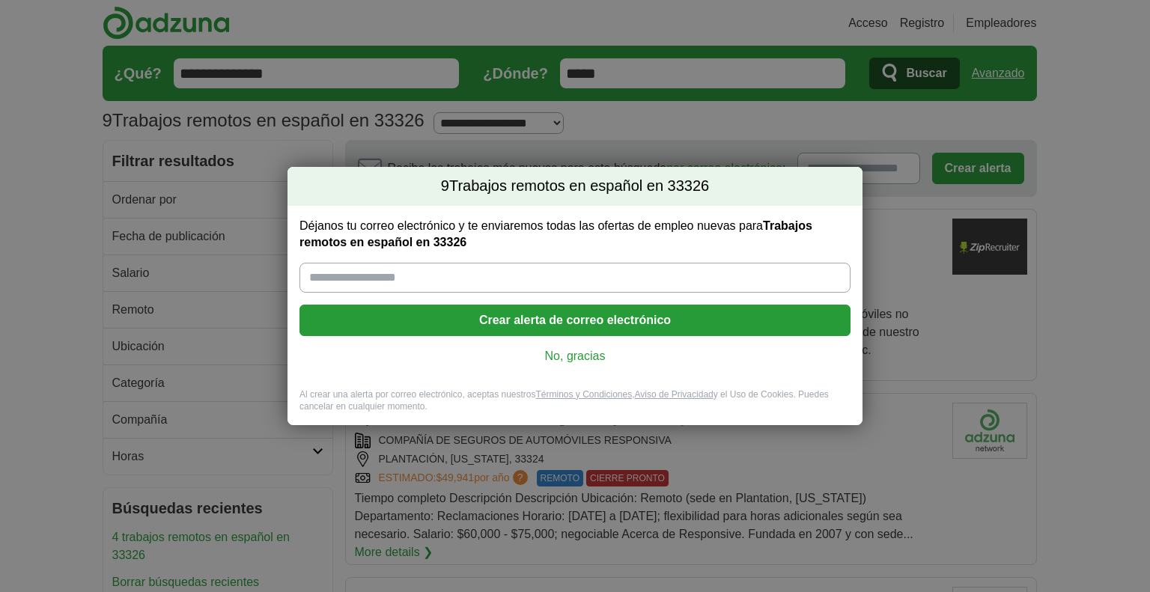 This screenshot has width=1150, height=592. What do you see at coordinates (531, 225) in the screenshot?
I see `font: Déjanos tu correo electrónico y te enviaremos todas las ofertas de empleo nuevas para` at bounding box center [531, 225].